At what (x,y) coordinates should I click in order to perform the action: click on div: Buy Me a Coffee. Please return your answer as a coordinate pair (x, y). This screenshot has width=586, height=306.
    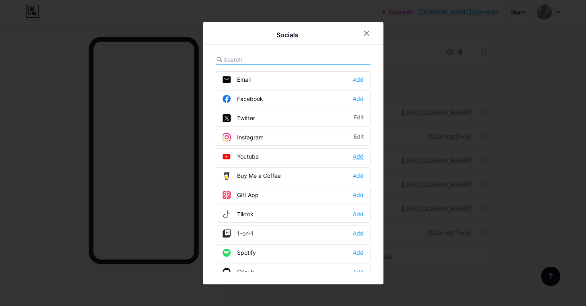
    Looking at the image, I should click on (252, 176).